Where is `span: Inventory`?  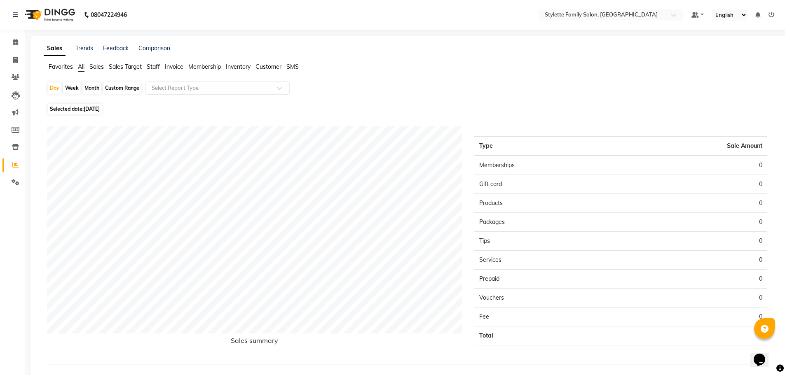
span: Inventory is located at coordinates (238, 67).